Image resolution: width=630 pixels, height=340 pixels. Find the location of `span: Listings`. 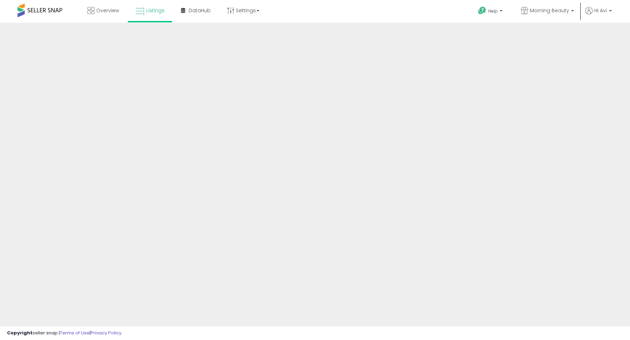

span: Listings is located at coordinates (155, 10).